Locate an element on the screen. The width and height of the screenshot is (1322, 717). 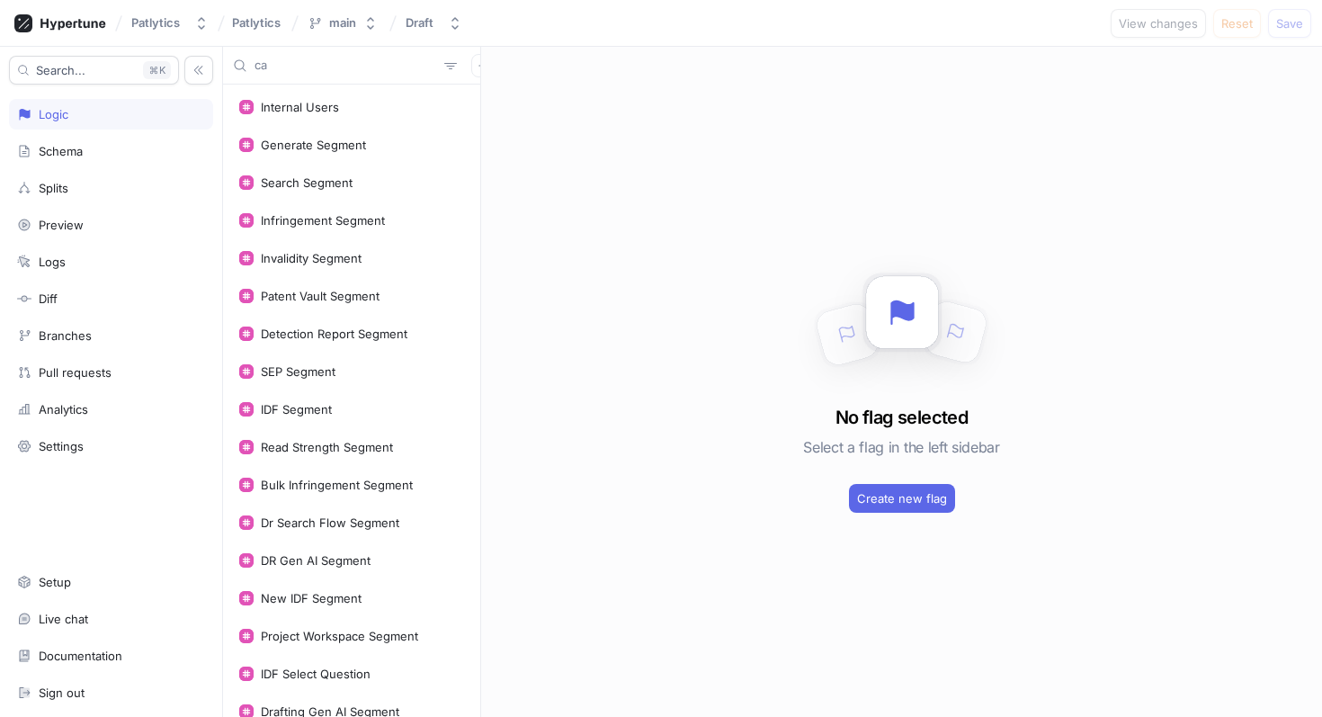
div: Bulk Infringement Segment is located at coordinates (336, 485).